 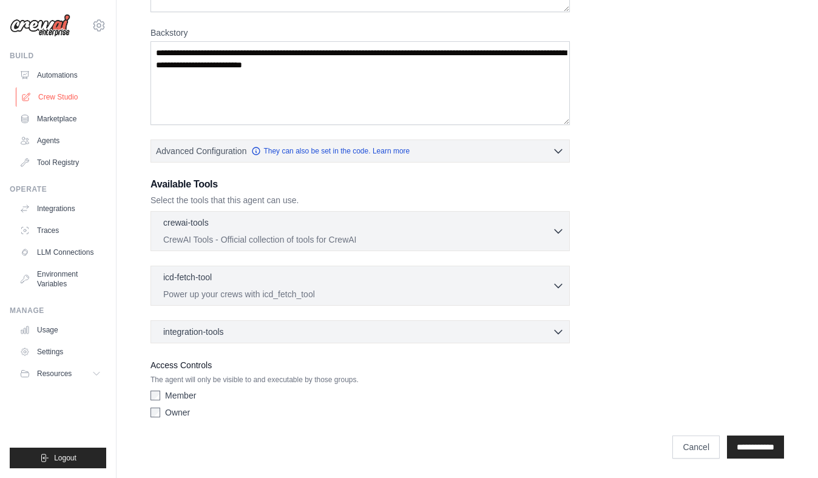 I want to click on a: Automations, so click(x=60, y=75).